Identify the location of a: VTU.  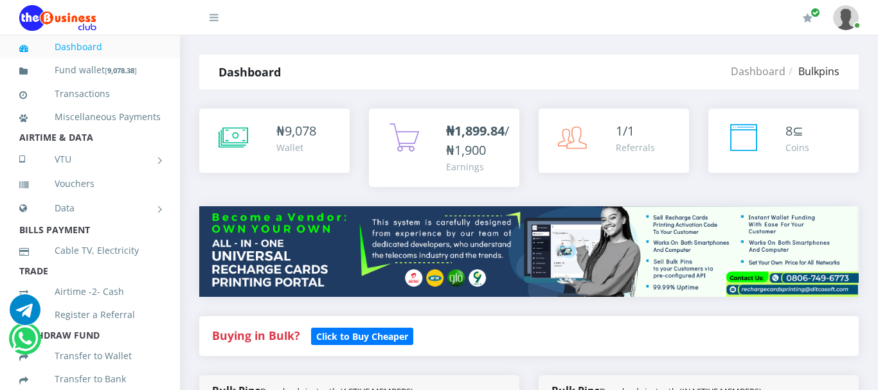
(90, 159).